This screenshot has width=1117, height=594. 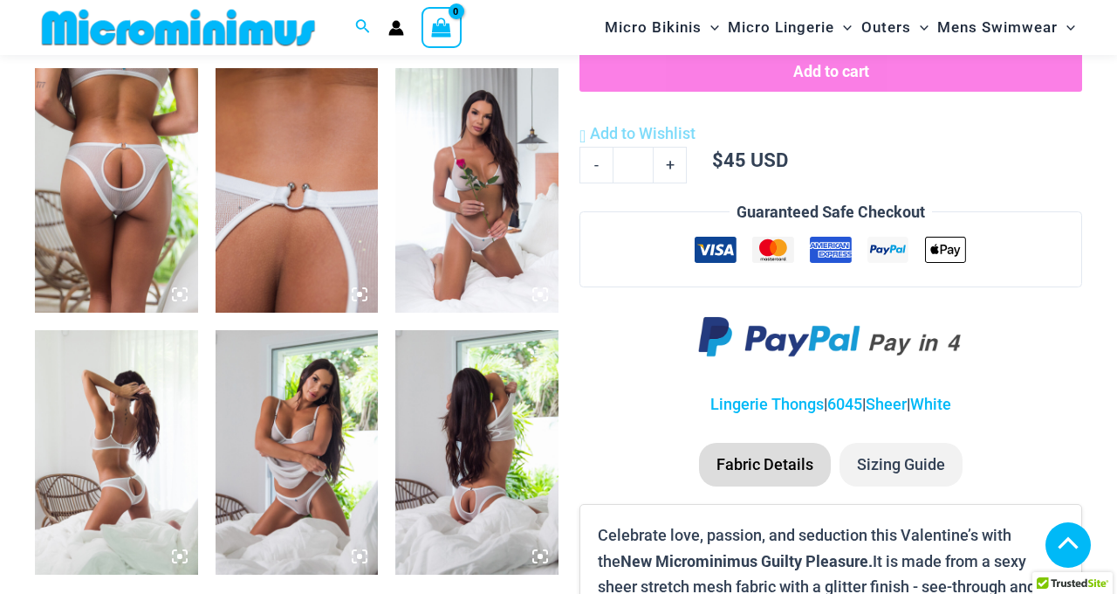 I want to click on li: Fabric Details, so click(x=765, y=464).